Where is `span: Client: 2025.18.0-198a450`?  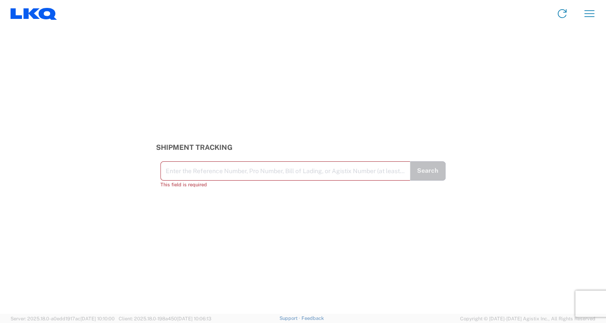 span: Client: 2025.18.0-198a450 is located at coordinates (165, 319).